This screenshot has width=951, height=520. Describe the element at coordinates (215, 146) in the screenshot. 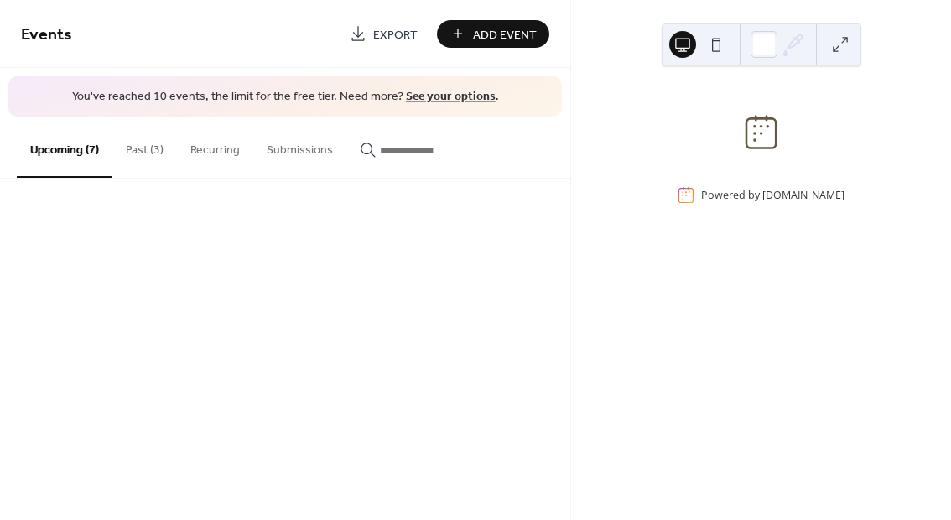

I see `button: Recurring` at that location.